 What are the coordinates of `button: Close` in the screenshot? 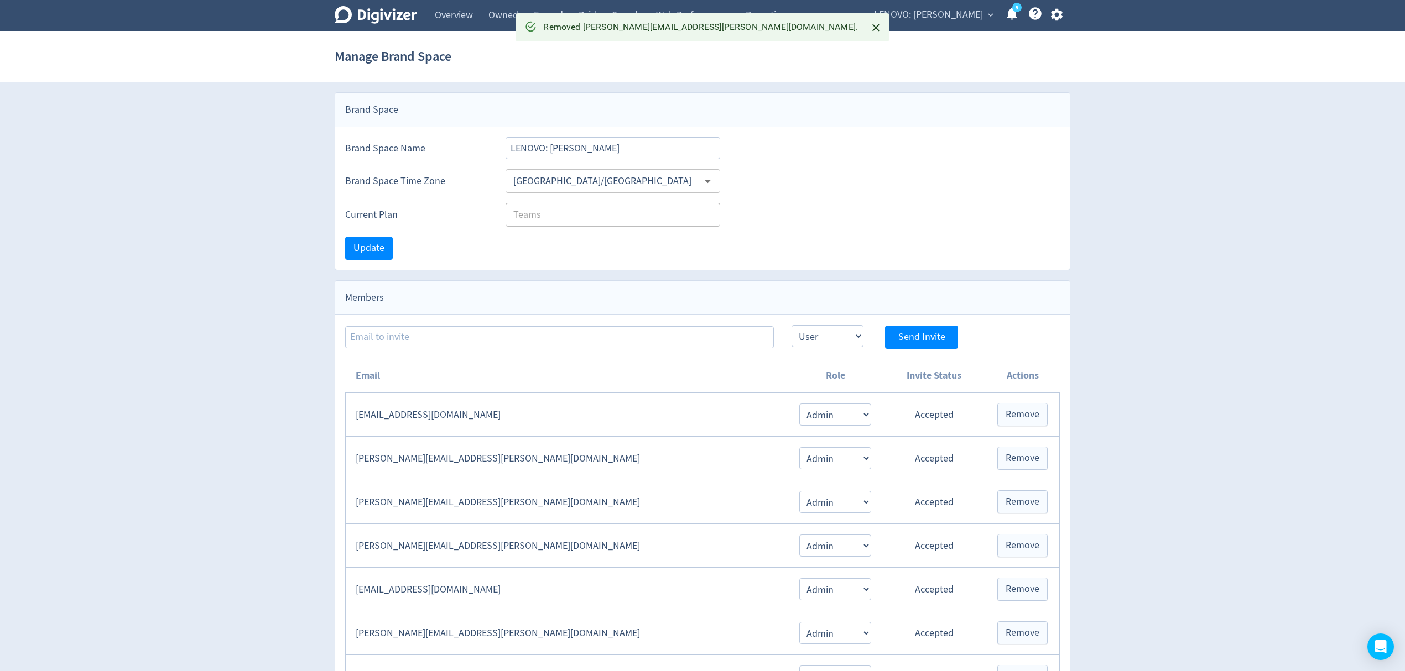 It's located at (876, 28).